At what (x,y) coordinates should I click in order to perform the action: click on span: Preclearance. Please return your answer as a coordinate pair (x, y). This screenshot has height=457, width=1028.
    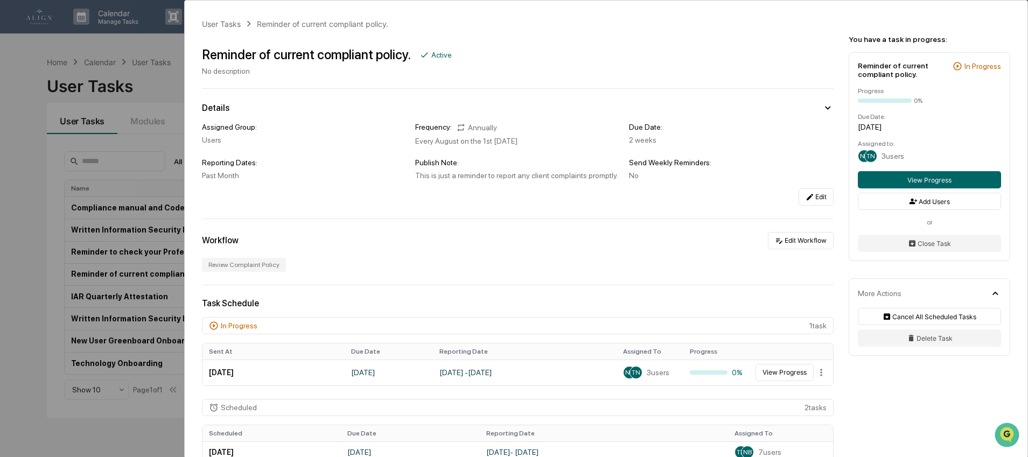
    Looking at the image, I should click on (45, 226).